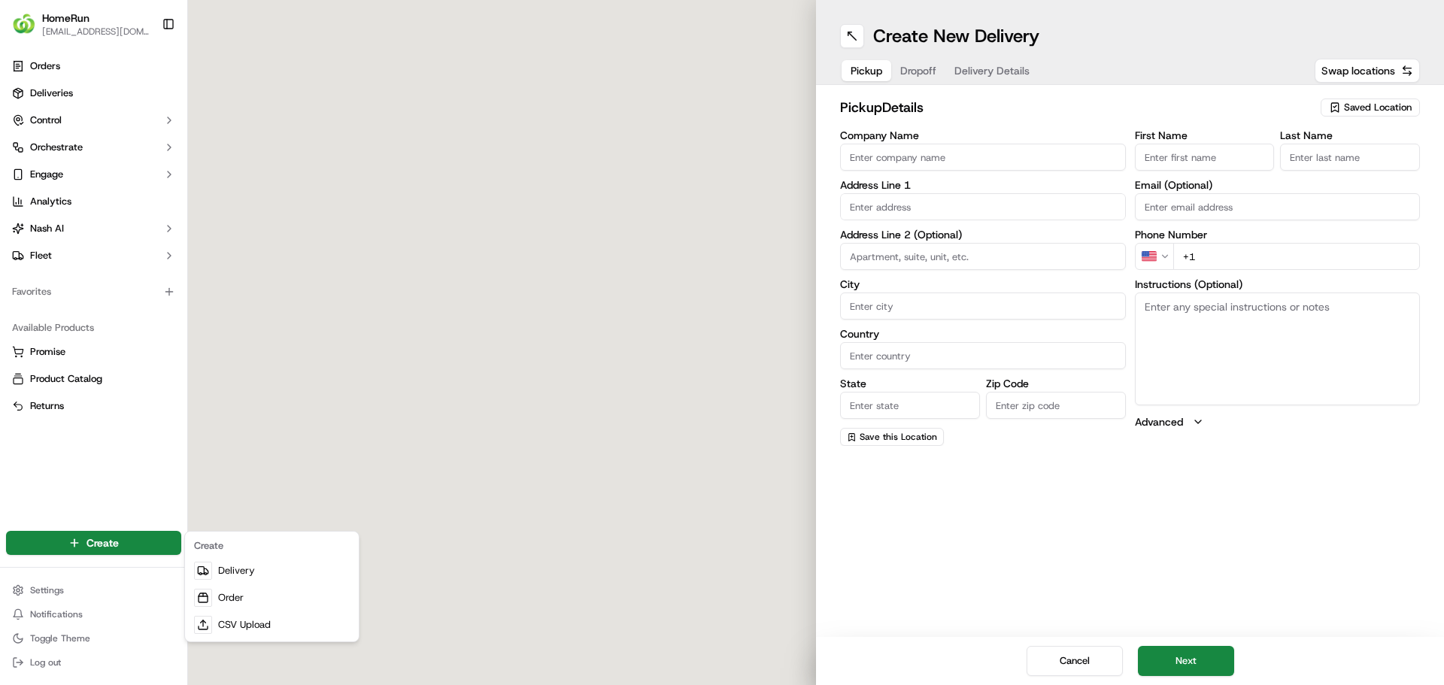 This screenshot has height=685, width=1444. I want to click on div: Create, so click(272, 546).